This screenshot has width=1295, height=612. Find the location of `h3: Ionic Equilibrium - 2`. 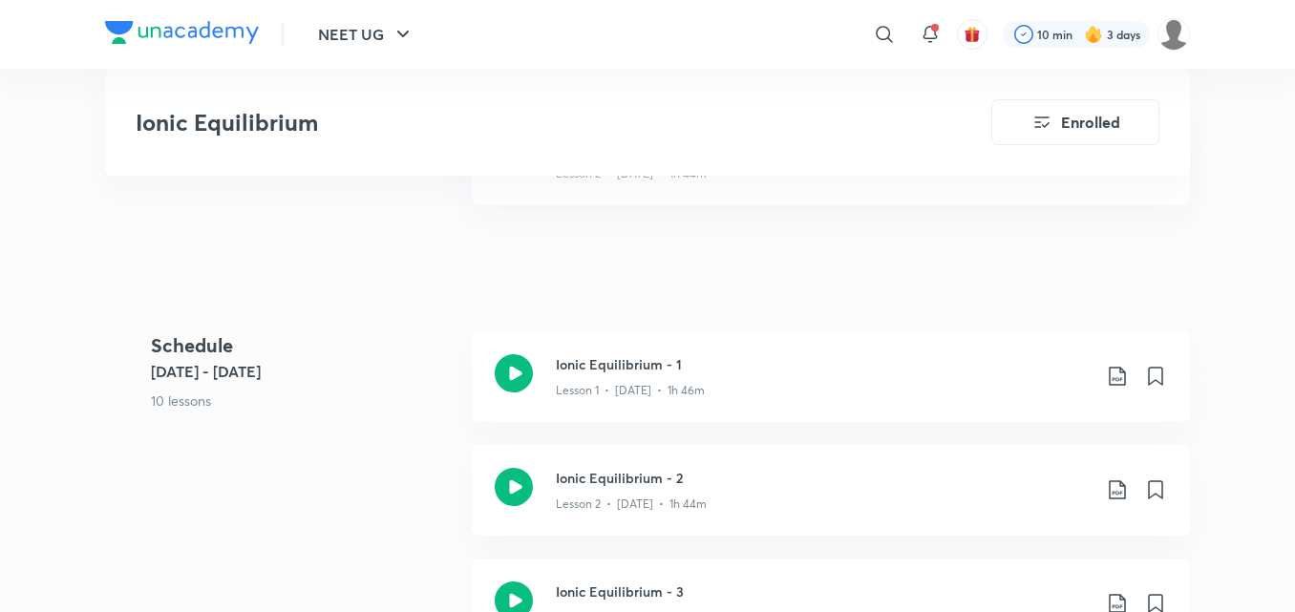

h3: Ionic Equilibrium - 2 is located at coordinates (823, 478).